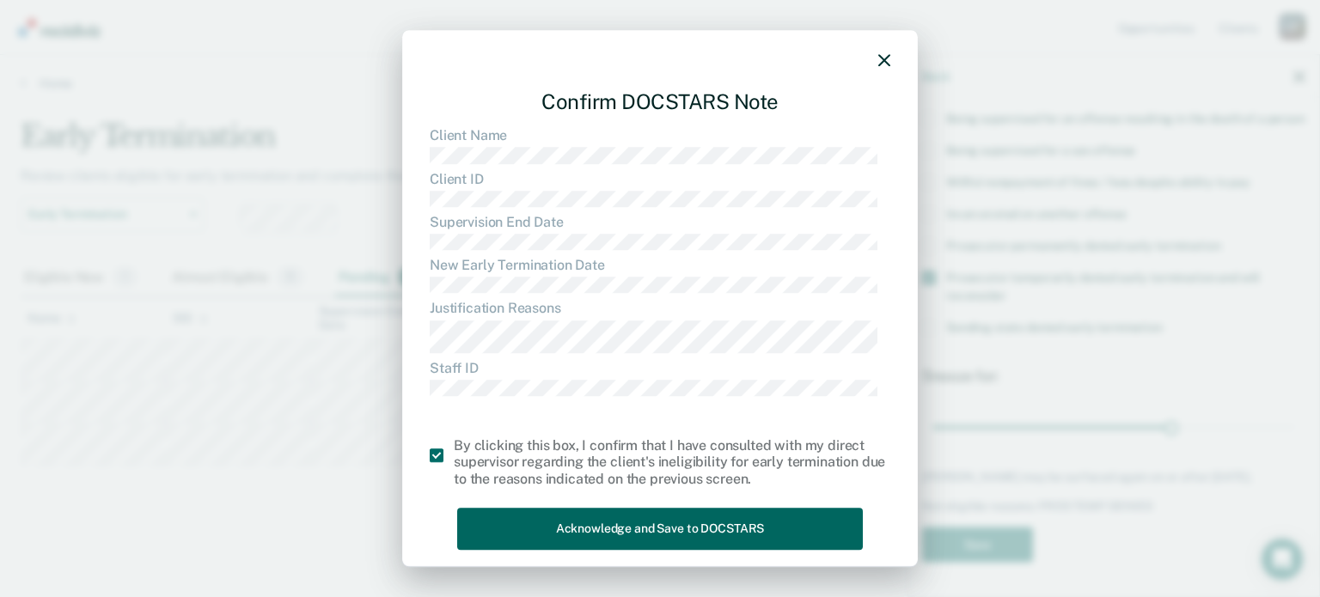 This screenshot has width=1320, height=597. I want to click on dt: Staff ID, so click(660, 368).